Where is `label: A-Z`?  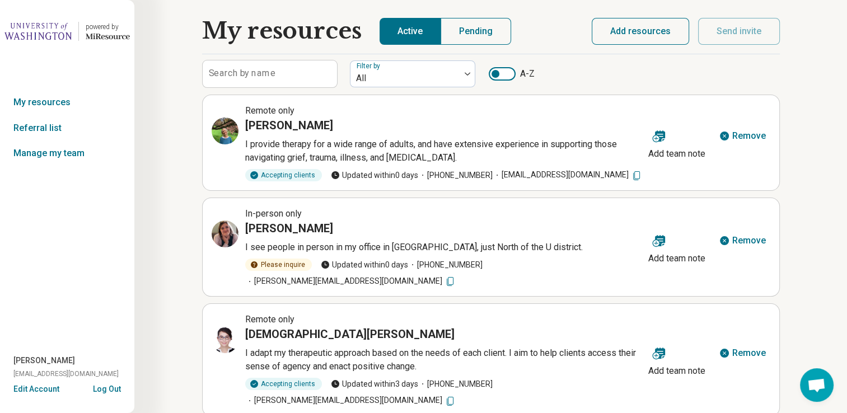
label: A-Z is located at coordinates (512, 74).